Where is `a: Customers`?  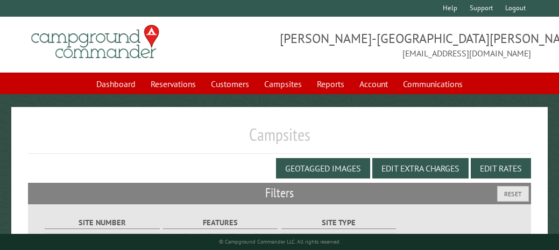 a: Customers is located at coordinates (230, 84).